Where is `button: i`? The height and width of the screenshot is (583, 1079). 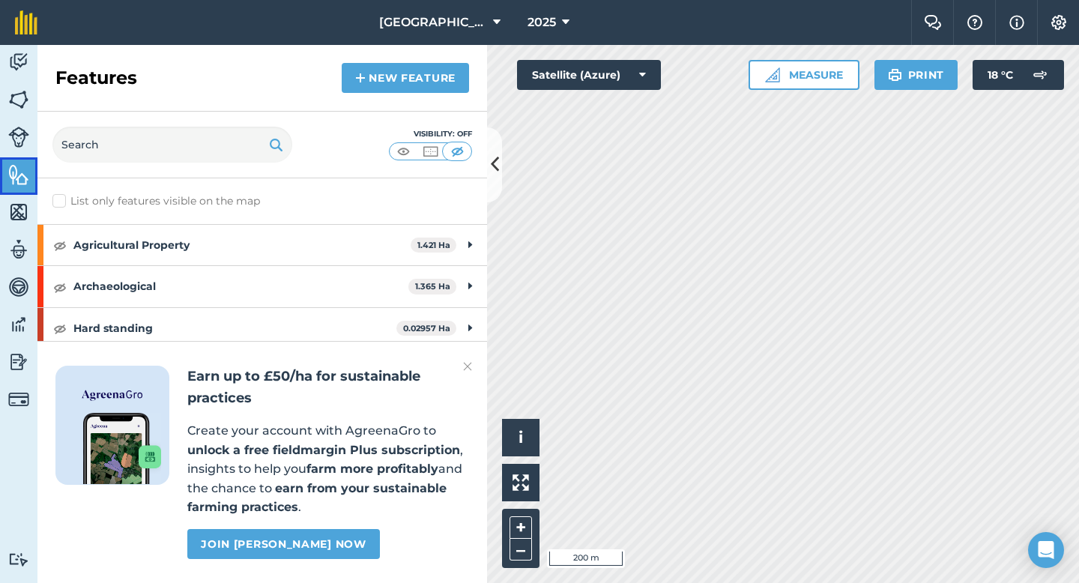
button: i is located at coordinates (521, 438).